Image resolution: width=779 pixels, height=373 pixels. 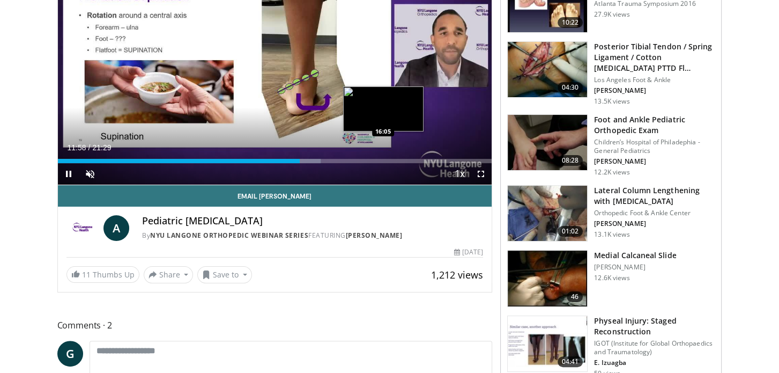 What do you see at coordinates (83, 228) in the screenshot?
I see `img: NYU Langone Orthopedic Webinar Series` at bounding box center [83, 228].